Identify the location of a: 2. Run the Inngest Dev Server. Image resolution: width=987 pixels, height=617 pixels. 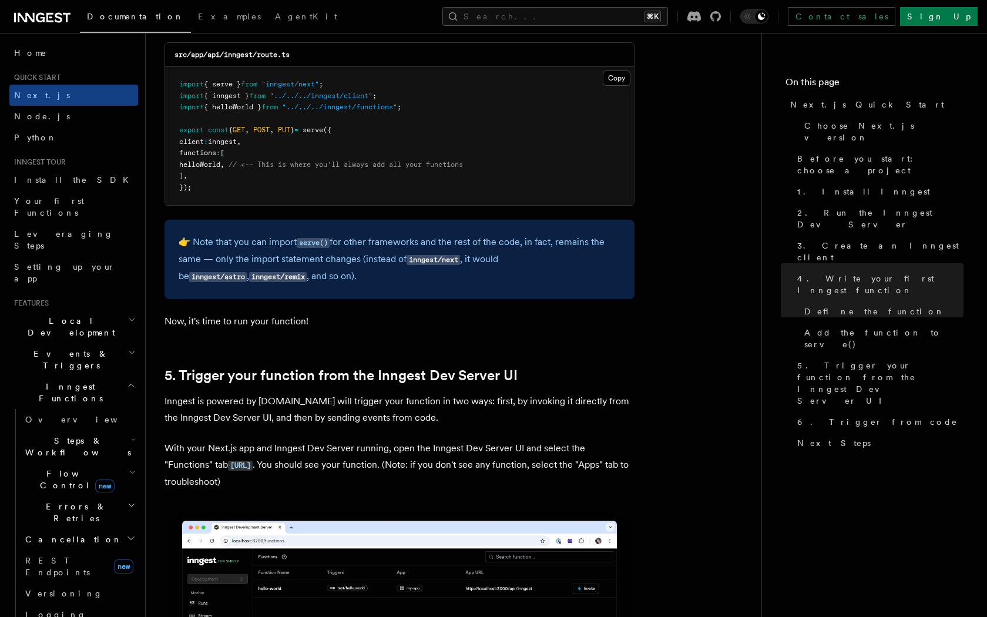
(878, 218).